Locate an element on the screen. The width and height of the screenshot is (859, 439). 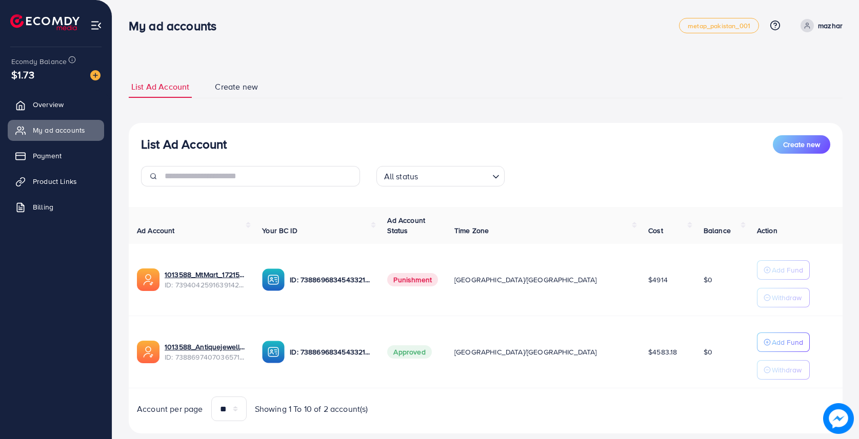
span: ID: 7388697407036571665 is located at coordinates (205, 357).